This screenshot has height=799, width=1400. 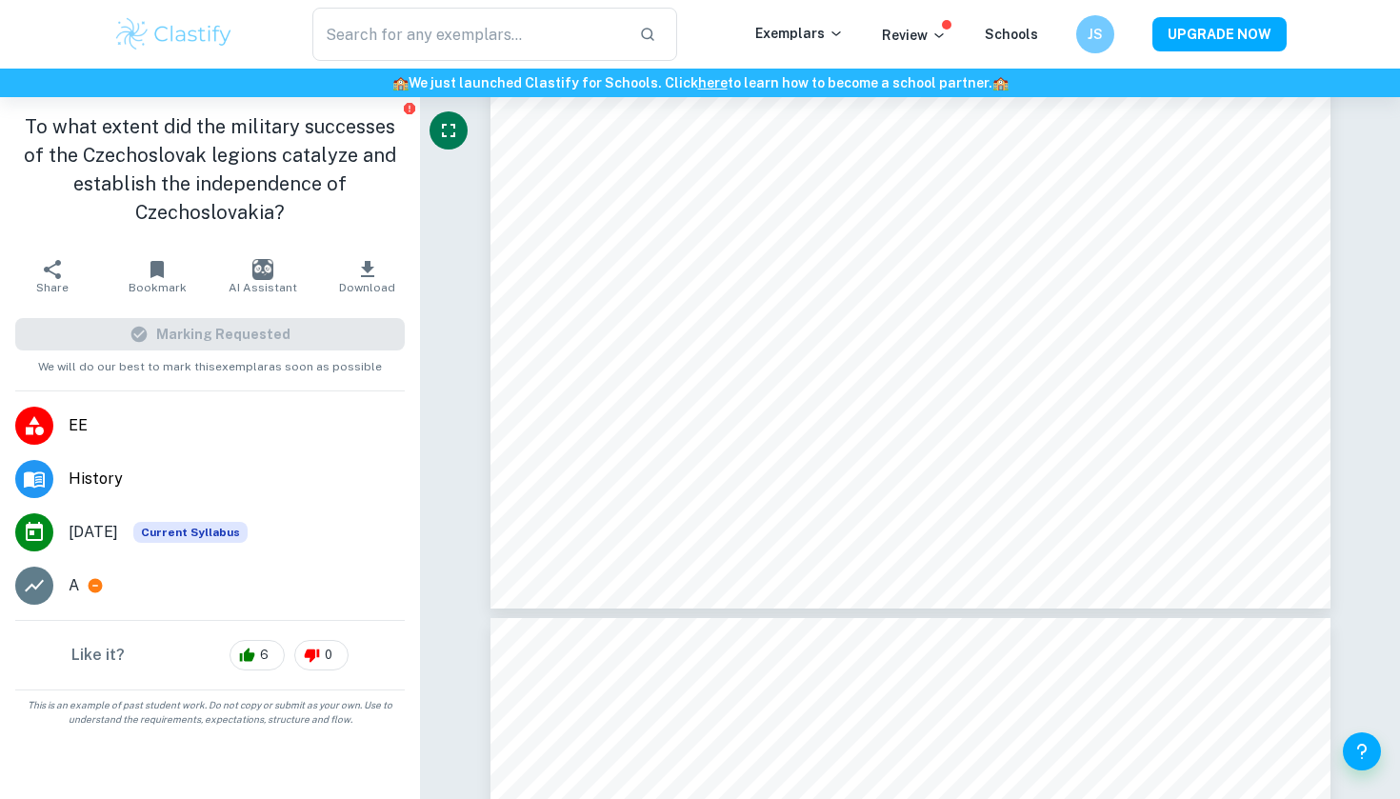 What do you see at coordinates (173, 34) in the screenshot?
I see `a: Clastify logo` at bounding box center [173, 34].